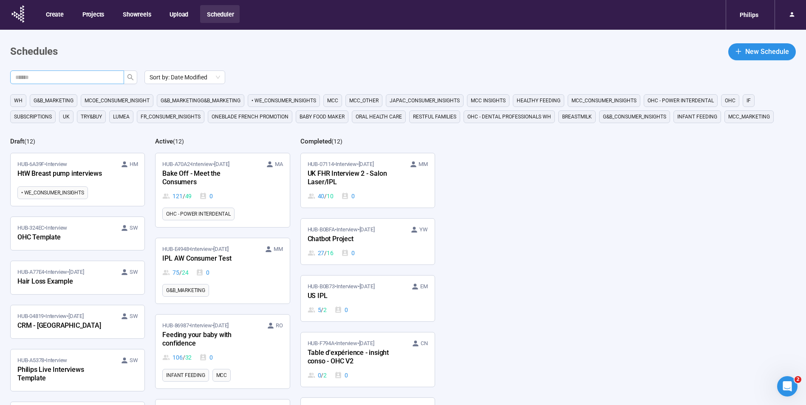  What do you see at coordinates (209, 340) in the screenshot?
I see `div: Feeding your baby with confidence` at bounding box center [209, 340].